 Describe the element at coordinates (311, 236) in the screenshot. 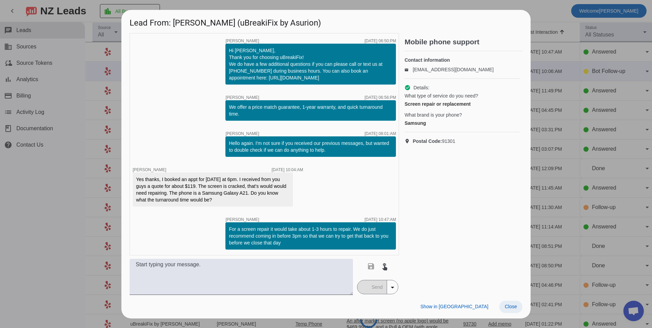

I see `div: For a screen repair it would take about 1-3 hours to repair. We do just recommend coming in befor...` at that location.